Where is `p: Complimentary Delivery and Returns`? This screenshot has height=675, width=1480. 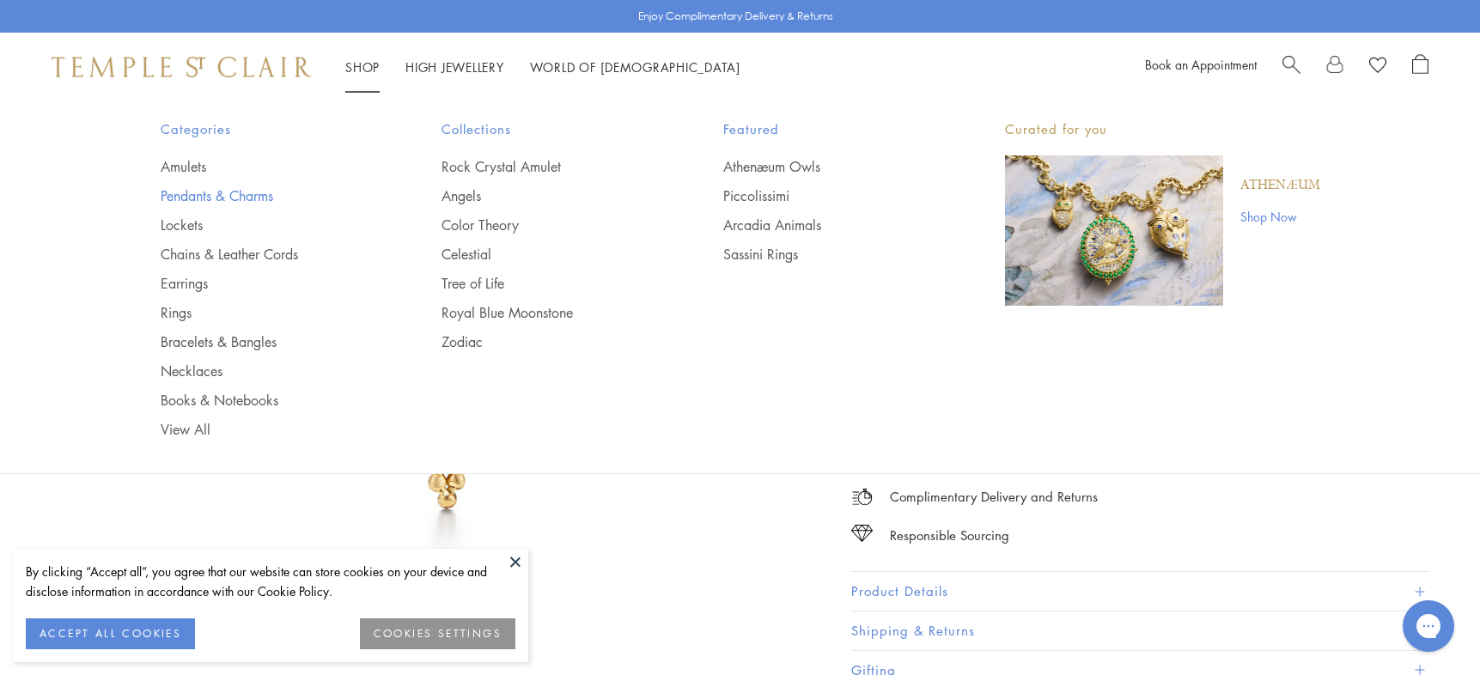
p: Complimentary Delivery and Returns is located at coordinates (994, 497).